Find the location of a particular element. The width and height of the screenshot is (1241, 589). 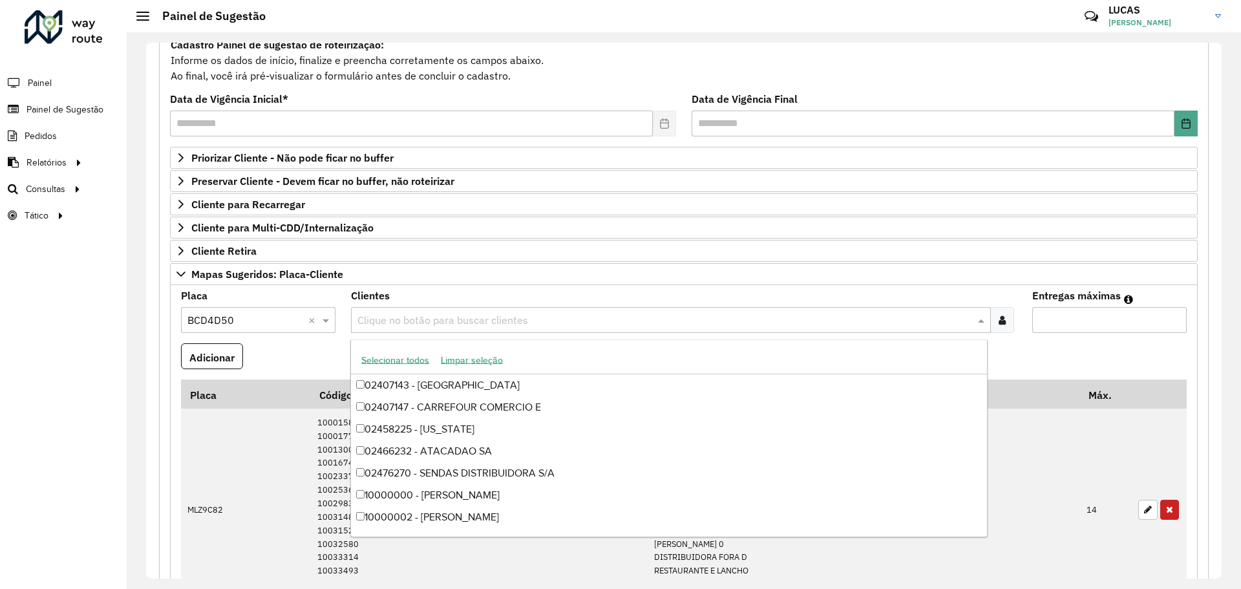

font: MLZ9C82 is located at coordinates (205, 510).